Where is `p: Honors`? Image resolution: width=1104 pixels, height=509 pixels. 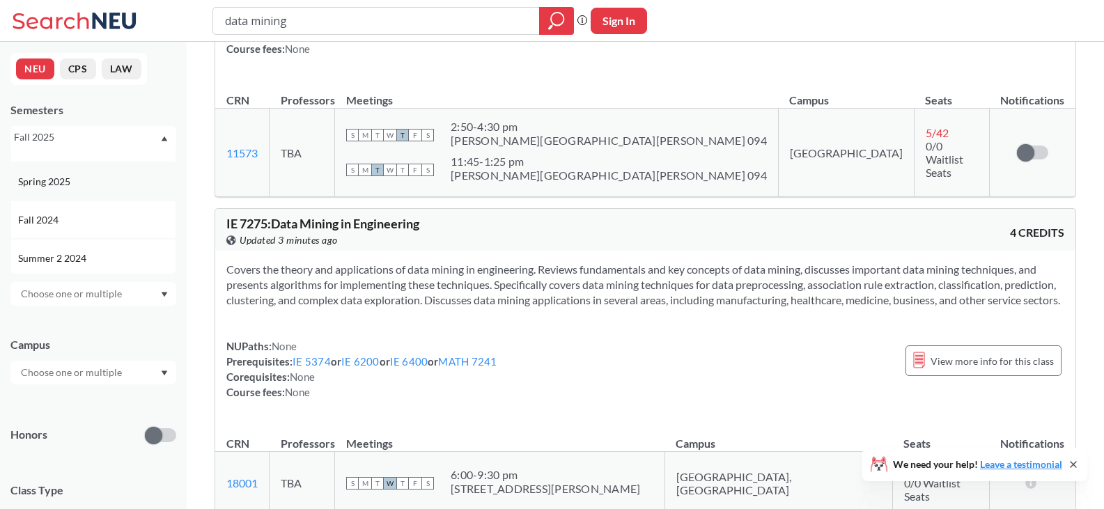 p: Honors is located at coordinates (29, 435).